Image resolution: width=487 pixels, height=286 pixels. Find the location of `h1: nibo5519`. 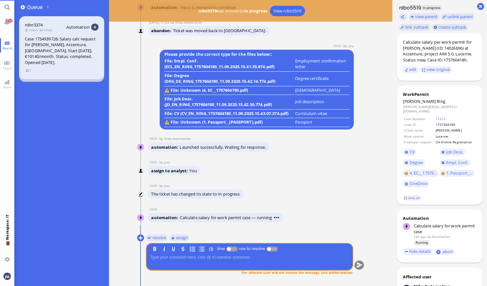

h1: nibo5519 is located at coordinates (409, 8).